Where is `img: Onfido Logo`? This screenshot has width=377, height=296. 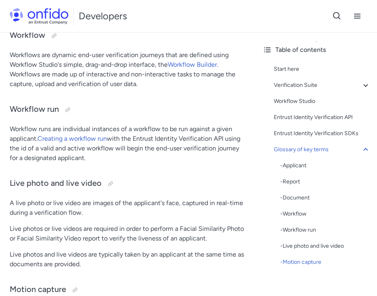 img: Onfido Logo is located at coordinates (39, 16).